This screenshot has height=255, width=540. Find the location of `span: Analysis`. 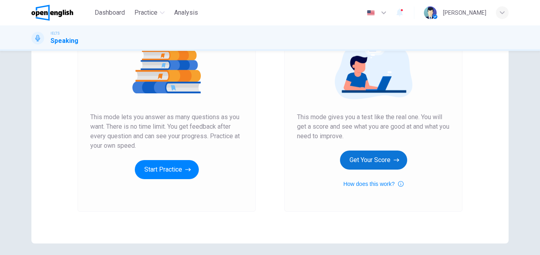

span: Analysis is located at coordinates (186, 13).